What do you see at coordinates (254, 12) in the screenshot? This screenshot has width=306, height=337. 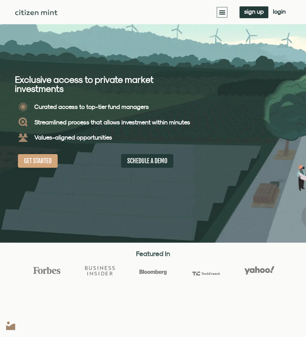 I see `a: sign up` at bounding box center [254, 12].